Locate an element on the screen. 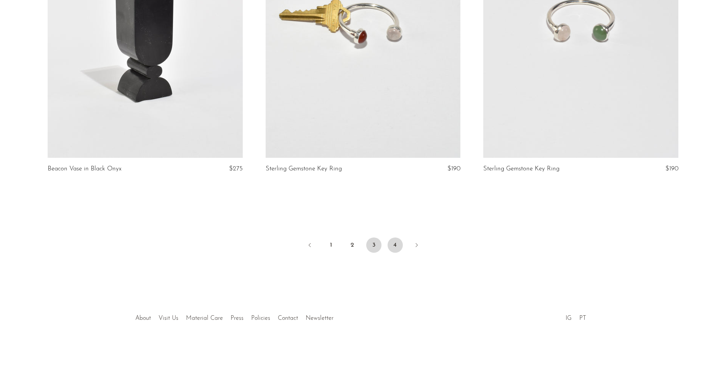  a: Policies is located at coordinates (261, 318).